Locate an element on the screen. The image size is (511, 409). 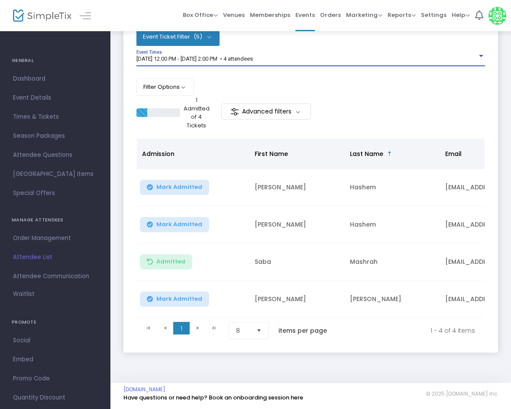
span: Settings is located at coordinates (433, 15).